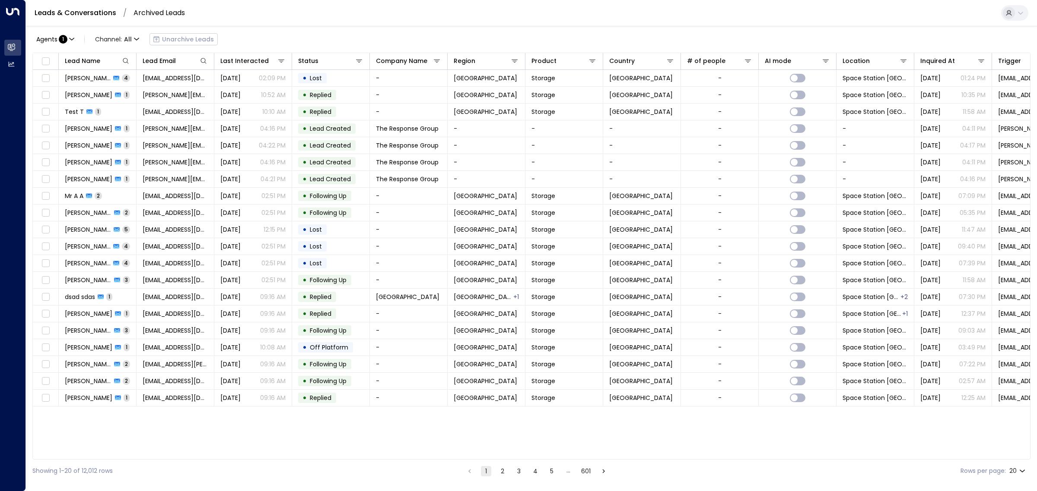 Image resolution: width=1037 pixels, height=491 pixels. I want to click on div: Region, so click(486, 61).